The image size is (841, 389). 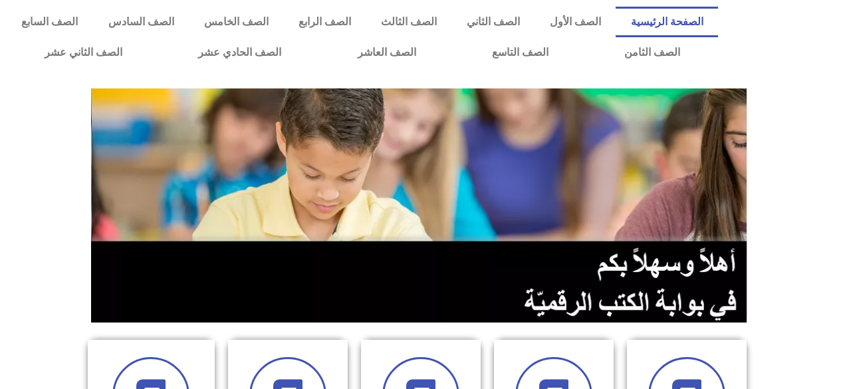 I want to click on a: الصف العاشر, so click(x=387, y=53).